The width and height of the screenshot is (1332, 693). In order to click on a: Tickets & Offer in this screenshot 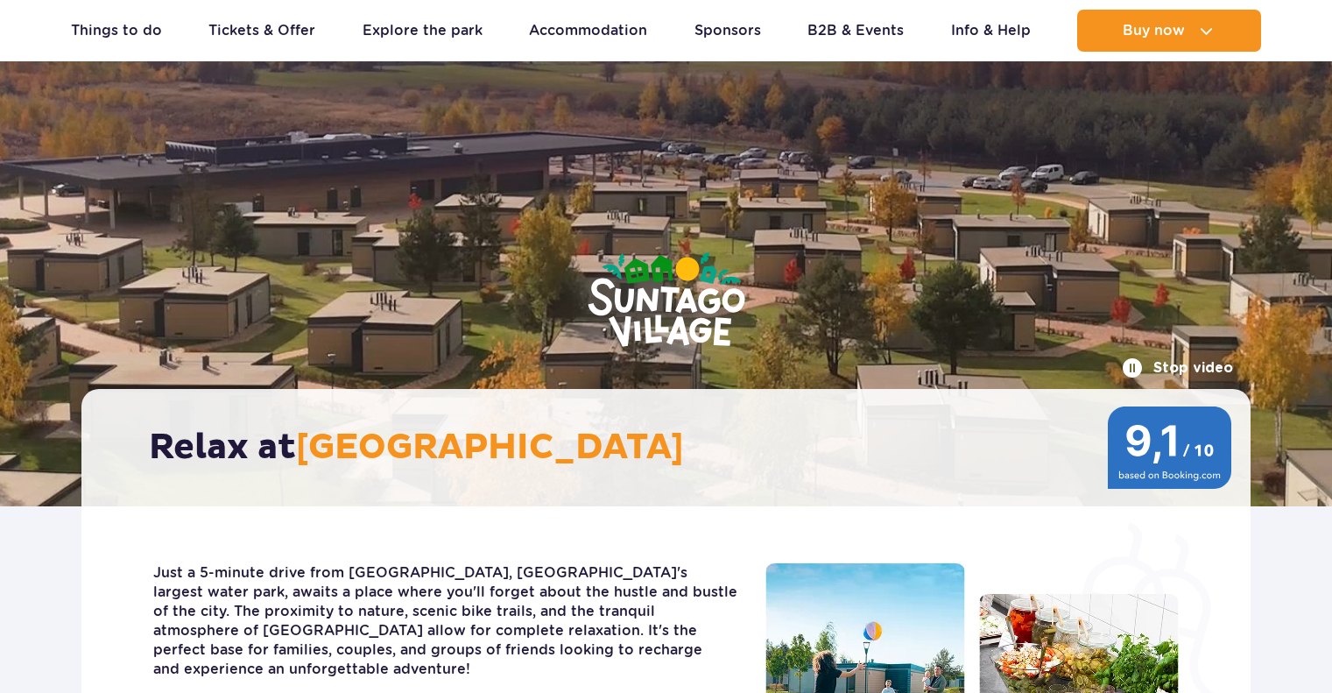, I will do `click(262, 31)`.